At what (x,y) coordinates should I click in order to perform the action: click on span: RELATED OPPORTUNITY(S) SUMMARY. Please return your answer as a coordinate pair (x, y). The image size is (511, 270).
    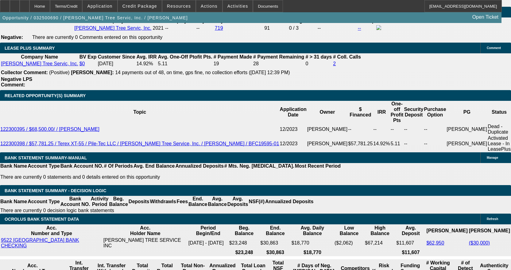
    Looking at the image, I should click on (45, 96).